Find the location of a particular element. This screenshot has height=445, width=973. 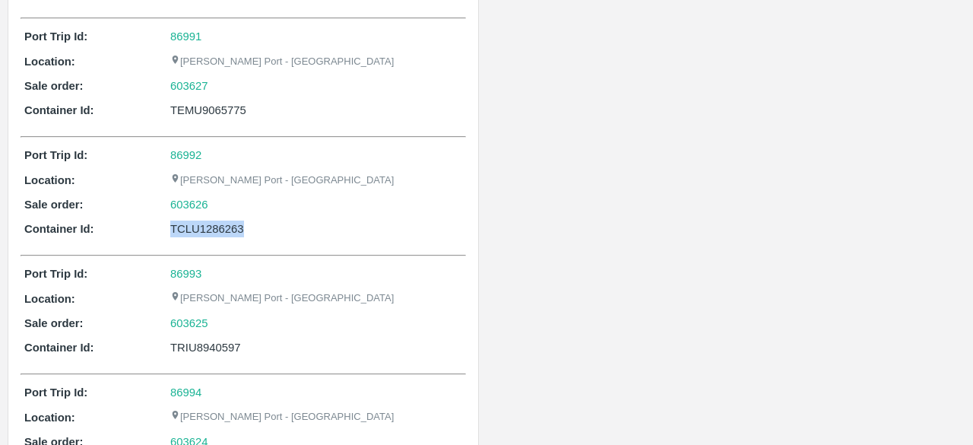

a: 86992 is located at coordinates (185, 155).